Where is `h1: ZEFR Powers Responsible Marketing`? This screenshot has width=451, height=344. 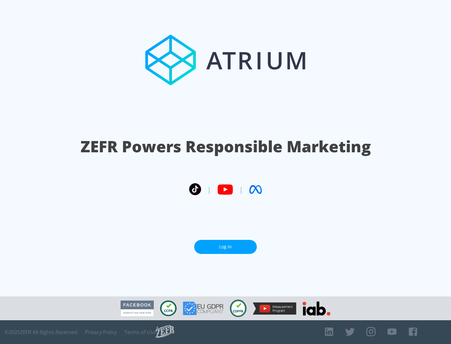
h1: ZEFR Powers Responsible Marketing is located at coordinates (225, 147).